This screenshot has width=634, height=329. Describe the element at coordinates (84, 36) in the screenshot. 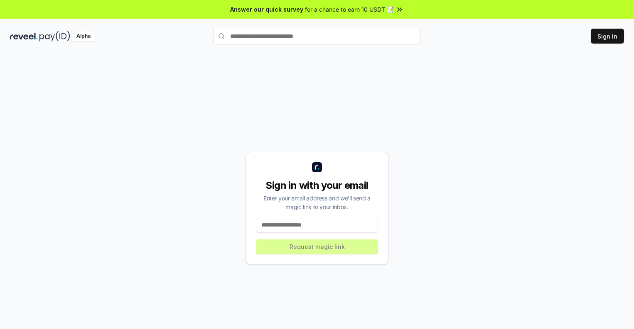

I see `div: Alpha` at that location.